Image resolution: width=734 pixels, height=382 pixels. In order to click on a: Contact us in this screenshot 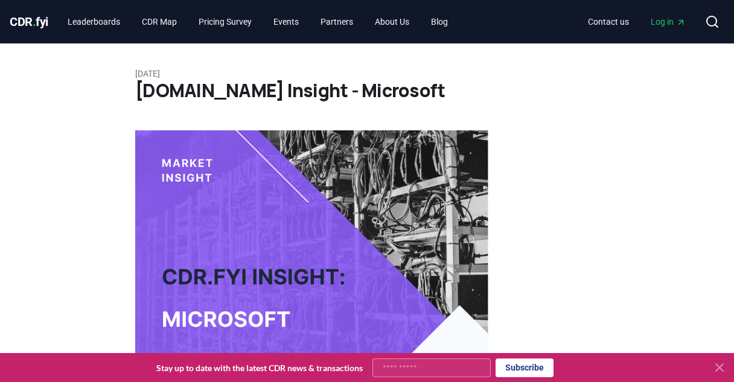, I will do `click(608, 22)`.